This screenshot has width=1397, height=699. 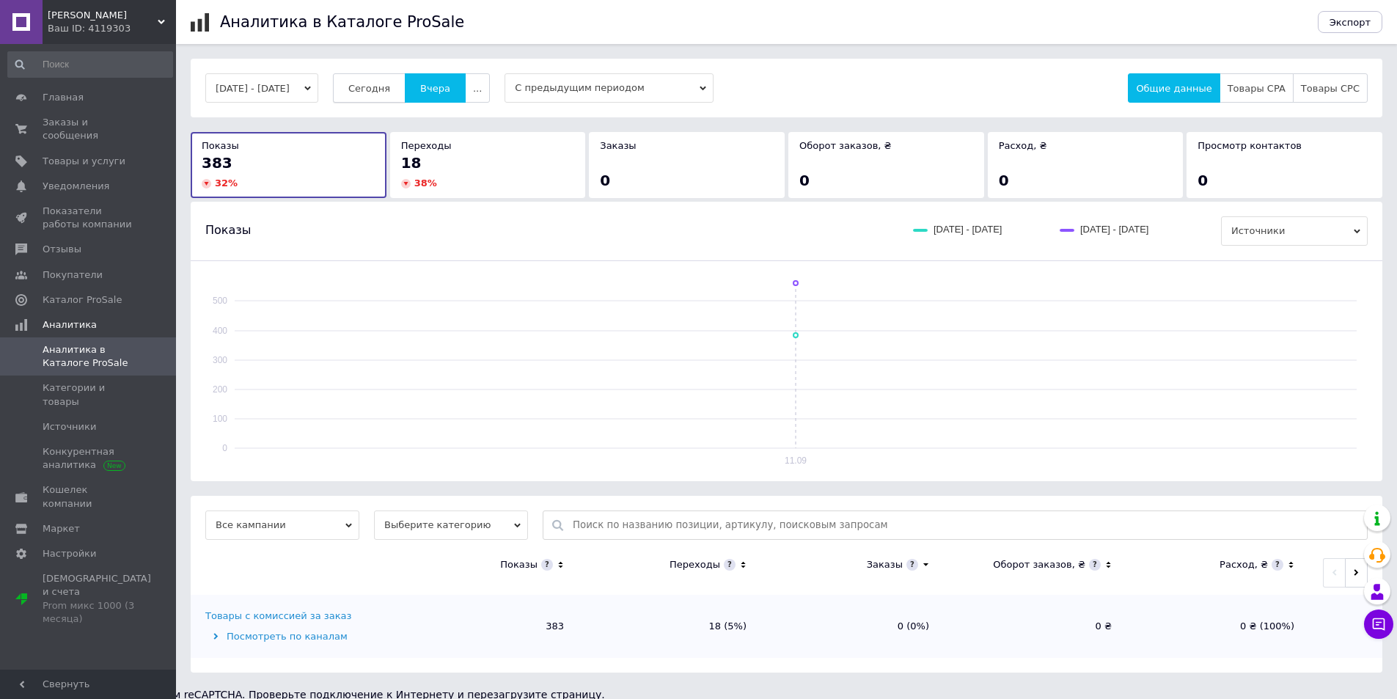 I want to click on div: Заказы, so click(x=885, y=565).